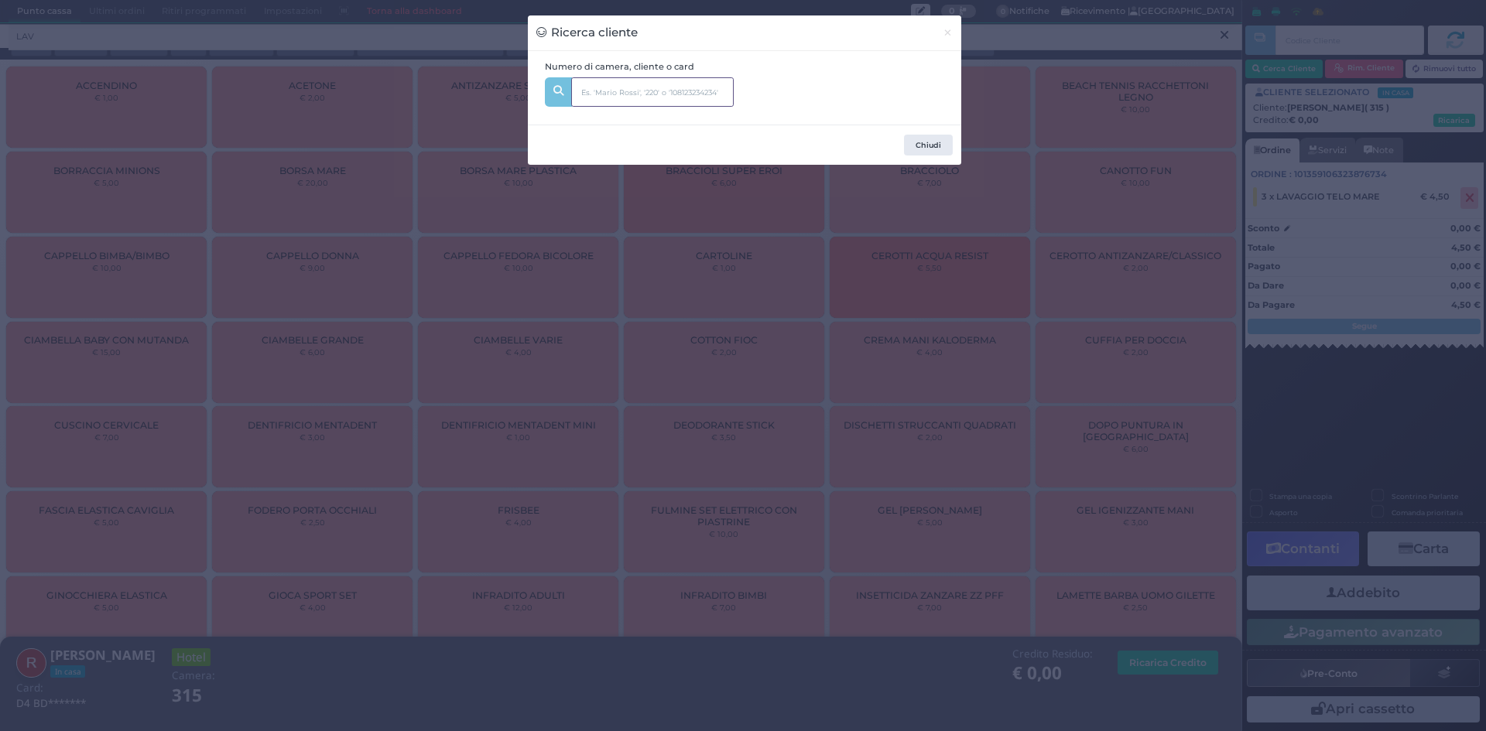 The image size is (1486, 731). Describe the element at coordinates (587, 33) in the screenshot. I see `h3: Ricerca cliente` at that location.